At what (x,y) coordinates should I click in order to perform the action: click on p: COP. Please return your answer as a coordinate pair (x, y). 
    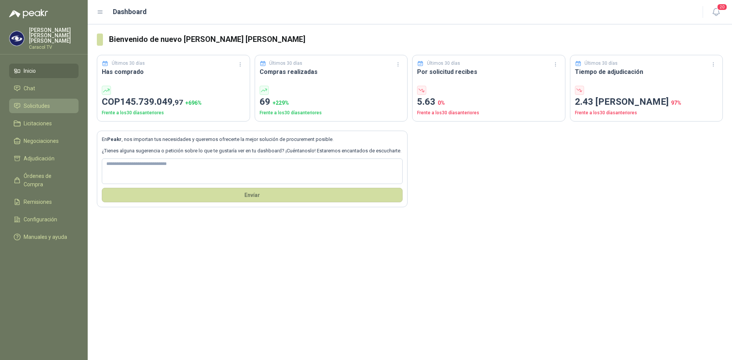
    Looking at the image, I should click on (174, 102).